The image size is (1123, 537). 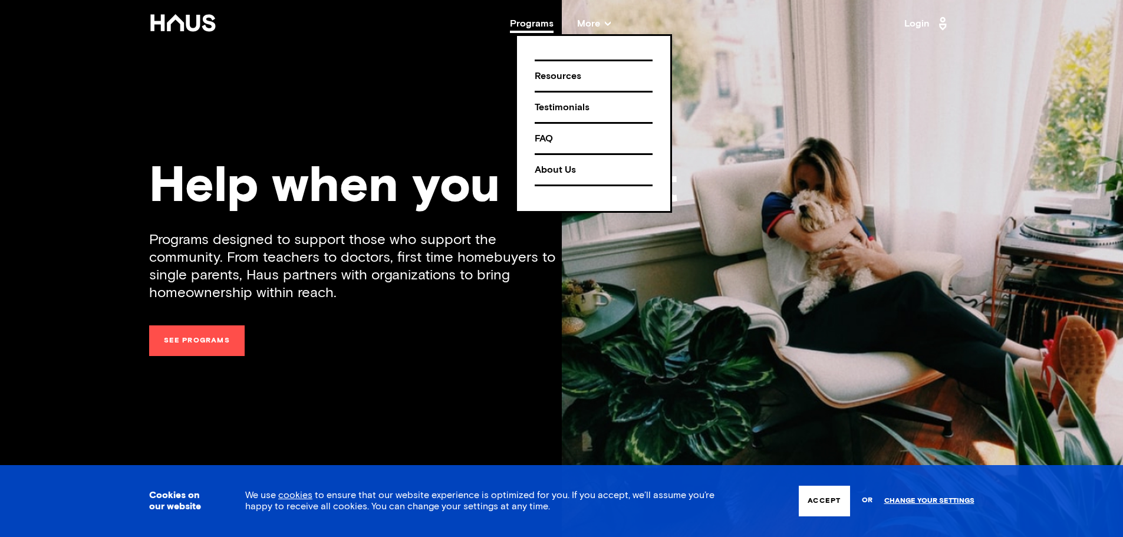 What do you see at coordinates (295, 495) in the screenshot?
I see `a: cookies` at bounding box center [295, 495].